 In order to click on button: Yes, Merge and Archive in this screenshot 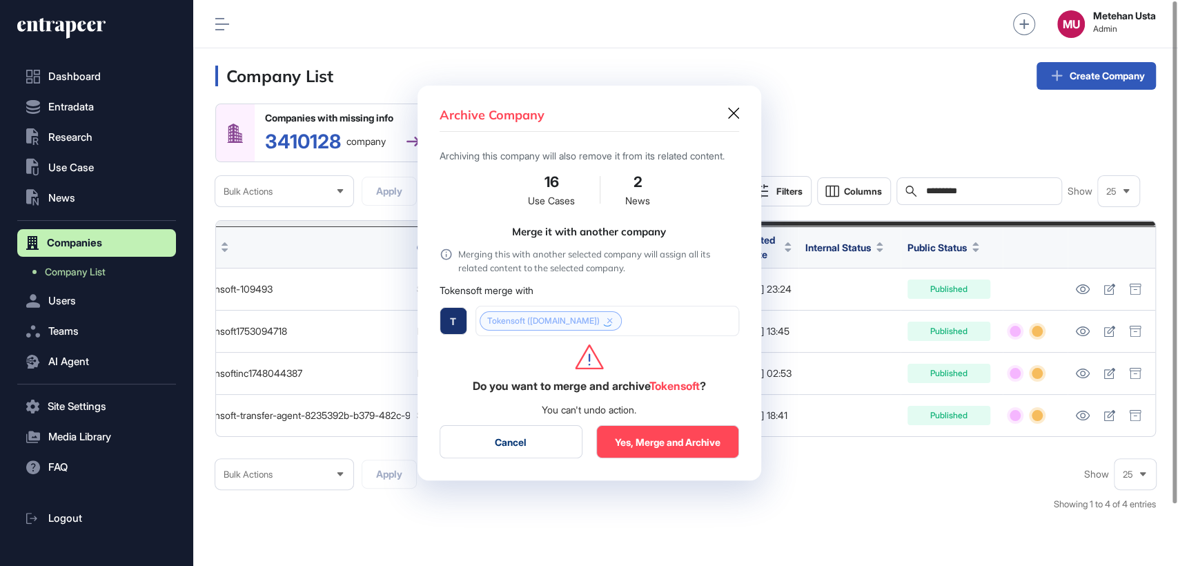, I will do `click(668, 442)`.